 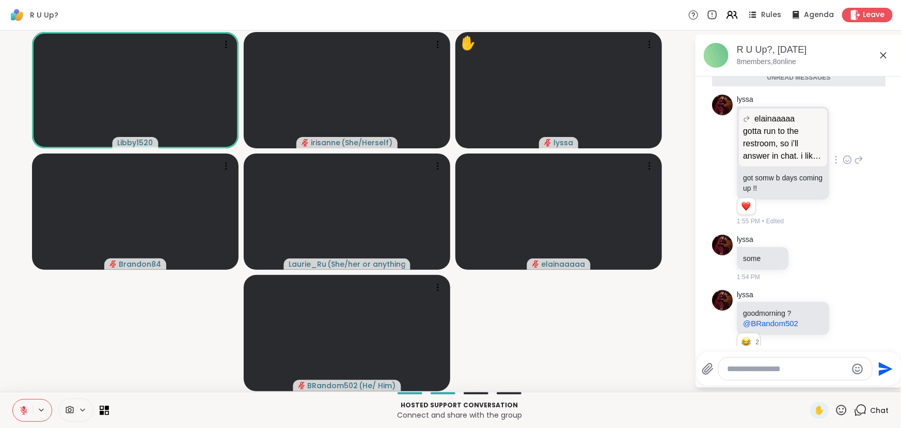 What do you see at coordinates (884, 368) in the screenshot?
I see `button: Send` at bounding box center [884, 368].